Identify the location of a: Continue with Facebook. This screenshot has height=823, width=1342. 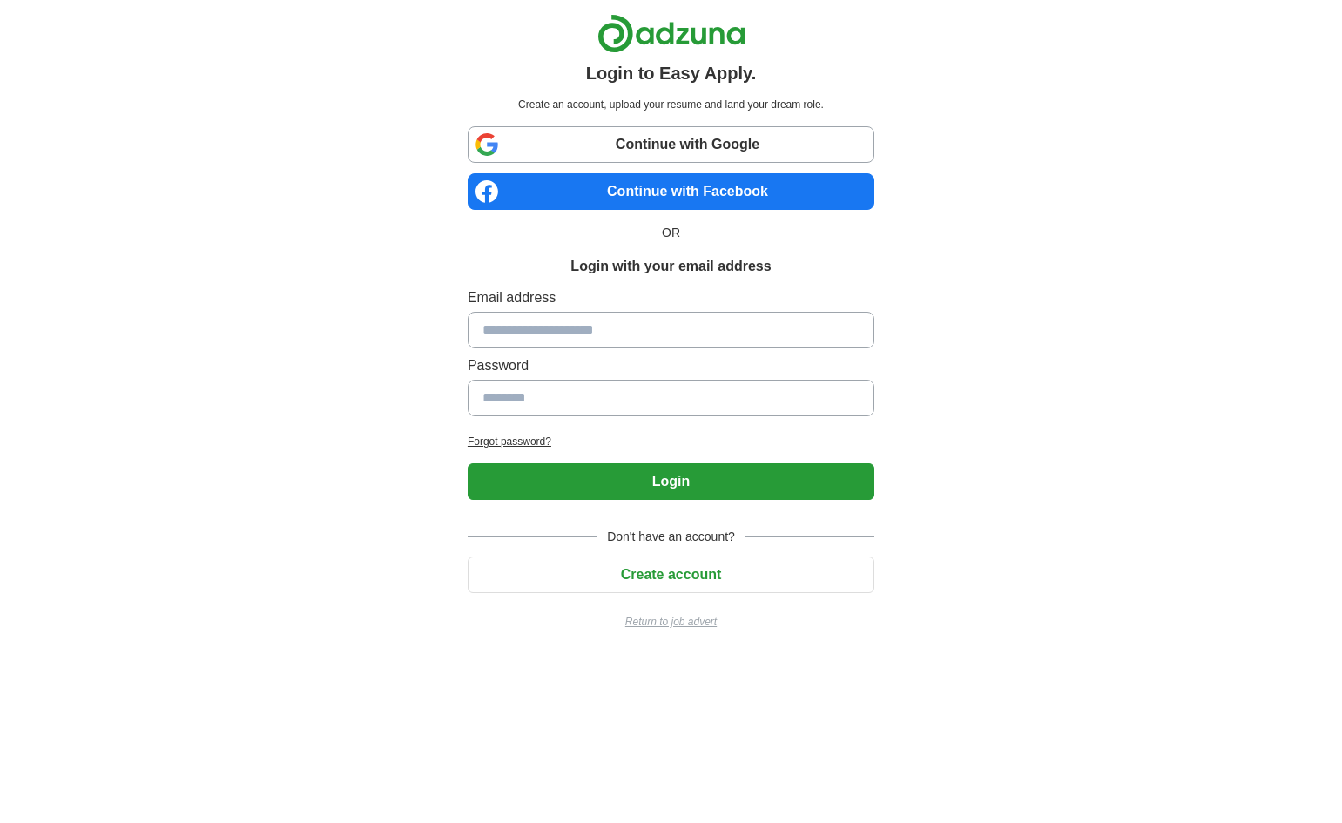
(670, 192).